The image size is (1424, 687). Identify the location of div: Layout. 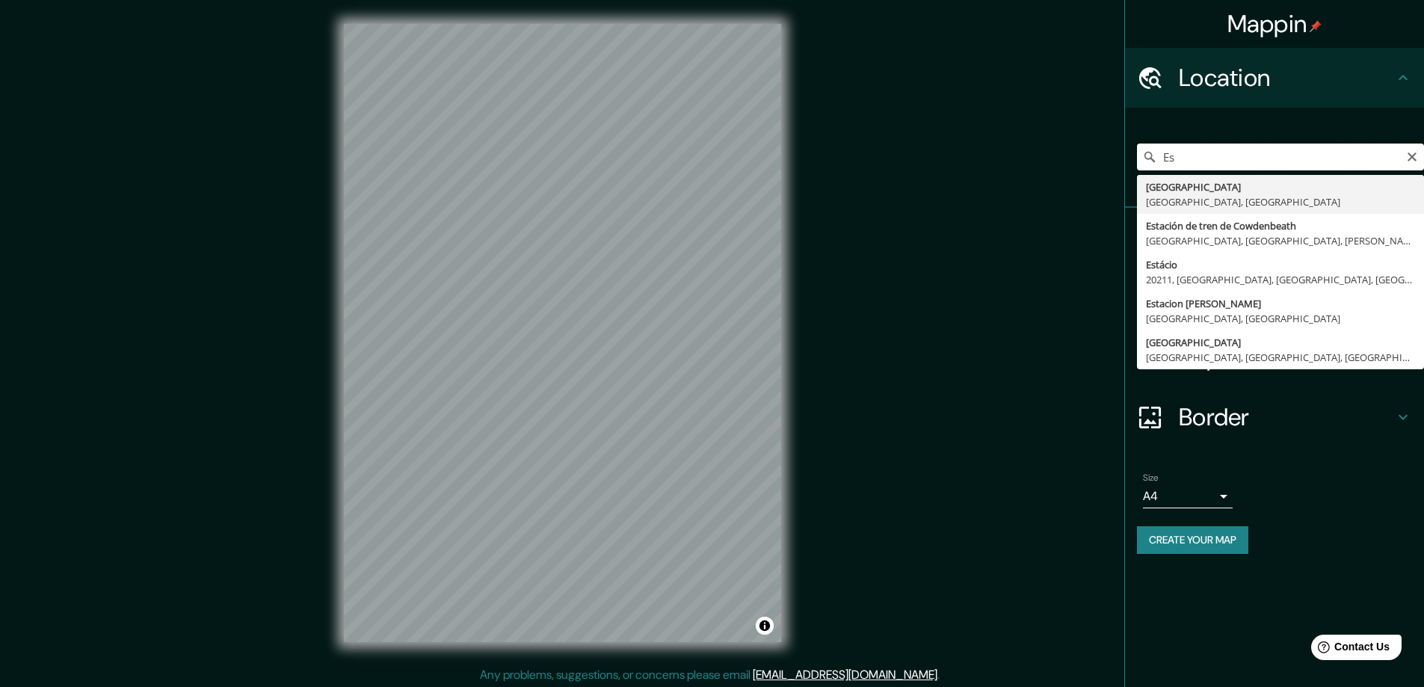
(1274, 357).